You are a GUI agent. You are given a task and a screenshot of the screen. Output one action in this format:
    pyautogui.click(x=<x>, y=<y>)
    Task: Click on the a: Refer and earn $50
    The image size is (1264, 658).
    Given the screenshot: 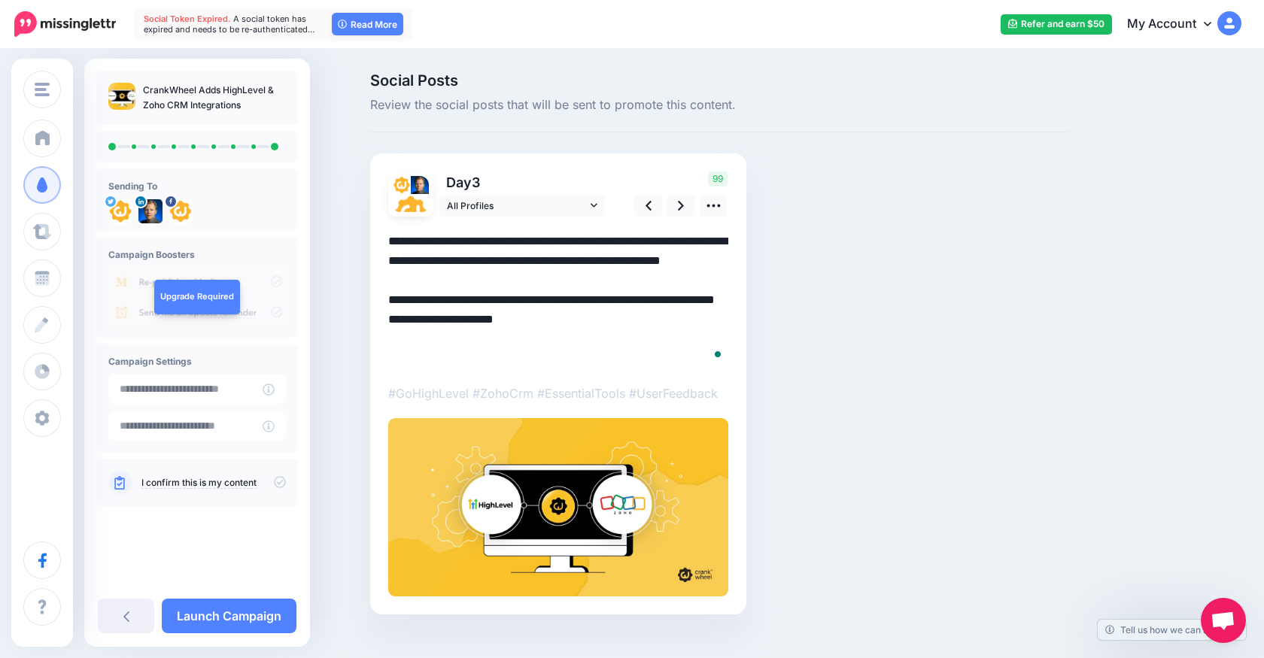 What is the action you would take?
    pyautogui.click(x=1056, y=24)
    